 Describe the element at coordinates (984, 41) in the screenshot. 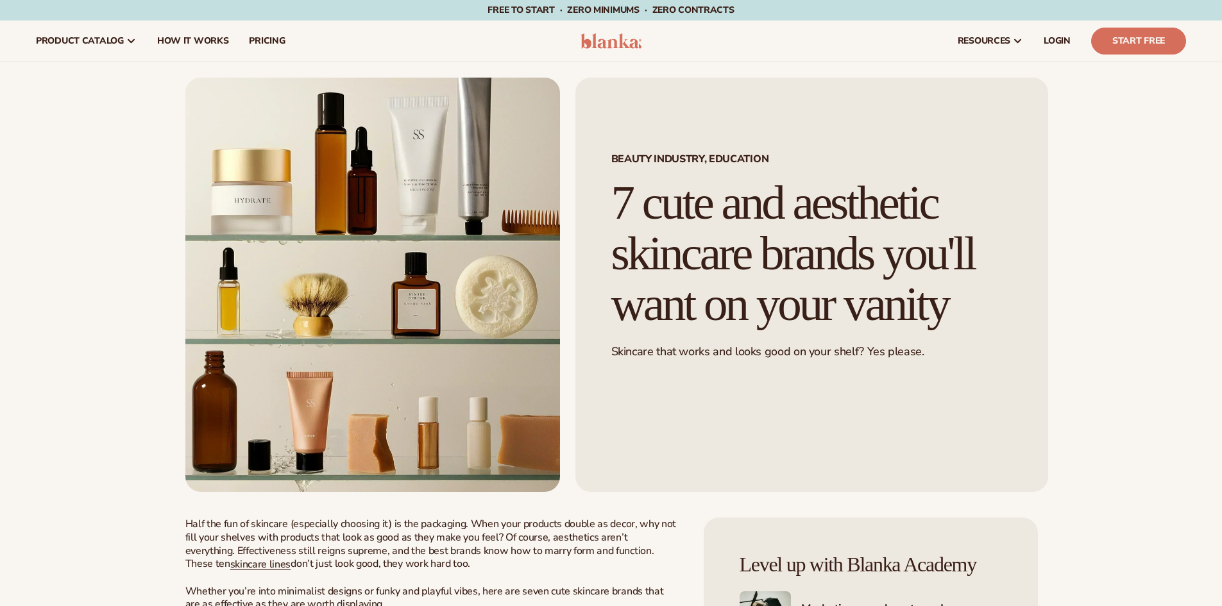

I see `span: resources` at that location.